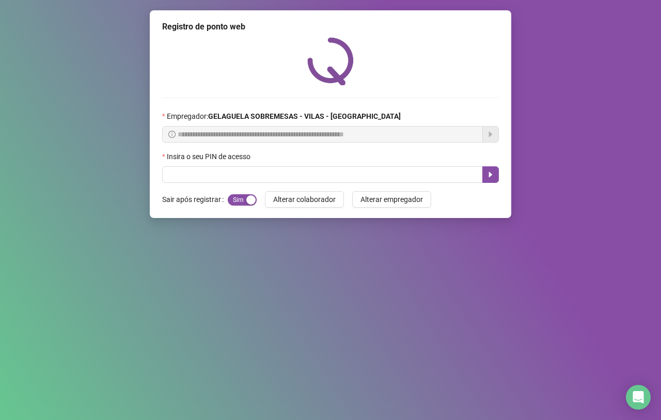 Image resolution: width=661 pixels, height=420 pixels. Describe the element at coordinates (284, 116) in the screenshot. I see `span: Empregador :` at that location.